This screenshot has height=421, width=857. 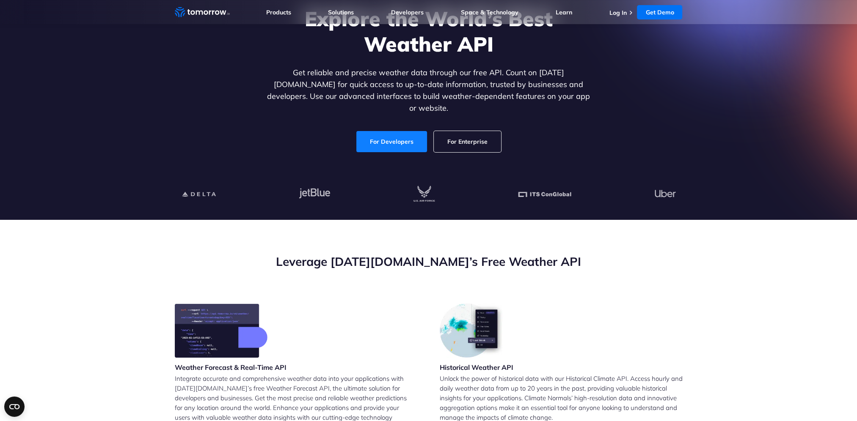 I want to click on h3: Weather Forecast & Real-Time API, so click(x=231, y=368).